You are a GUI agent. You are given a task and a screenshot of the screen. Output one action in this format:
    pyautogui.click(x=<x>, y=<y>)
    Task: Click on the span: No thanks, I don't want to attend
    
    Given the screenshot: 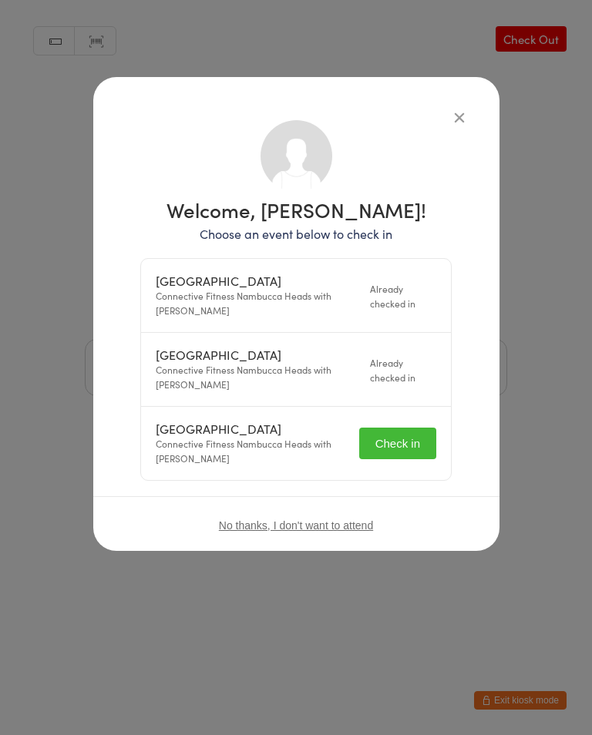 What is the action you would take?
    pyautogui.click(x=296, y=526)
    